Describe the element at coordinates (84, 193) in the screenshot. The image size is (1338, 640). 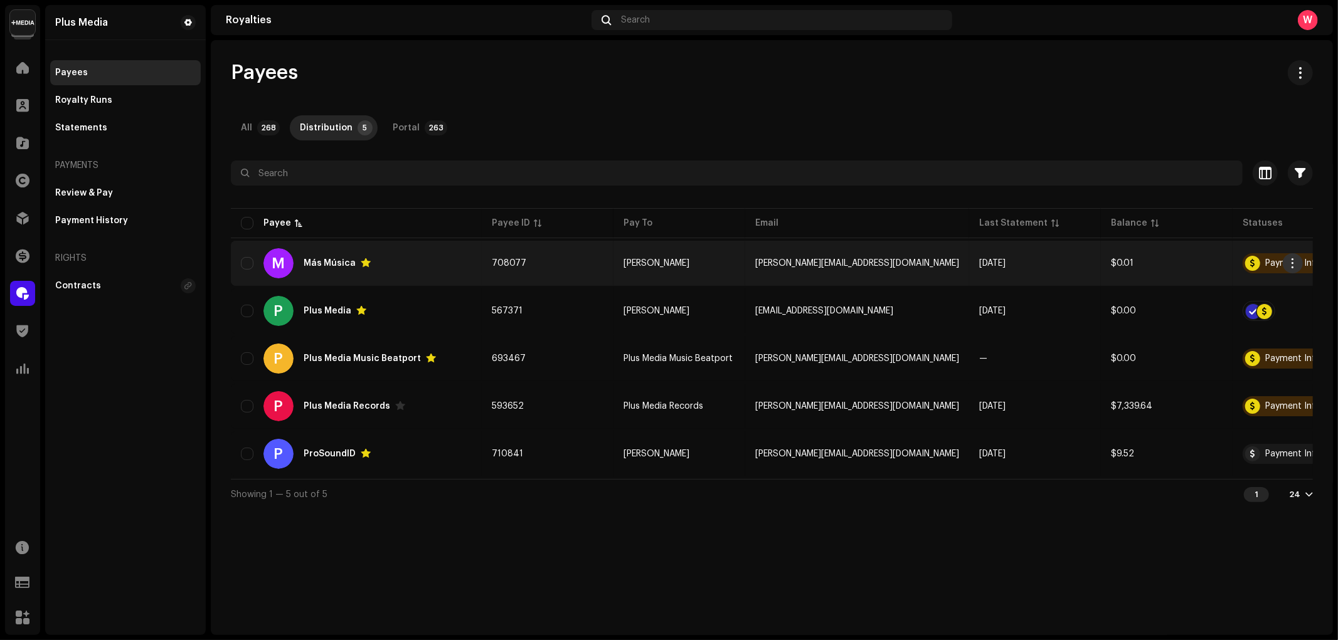
I see `div: Review & Pay` at that location.